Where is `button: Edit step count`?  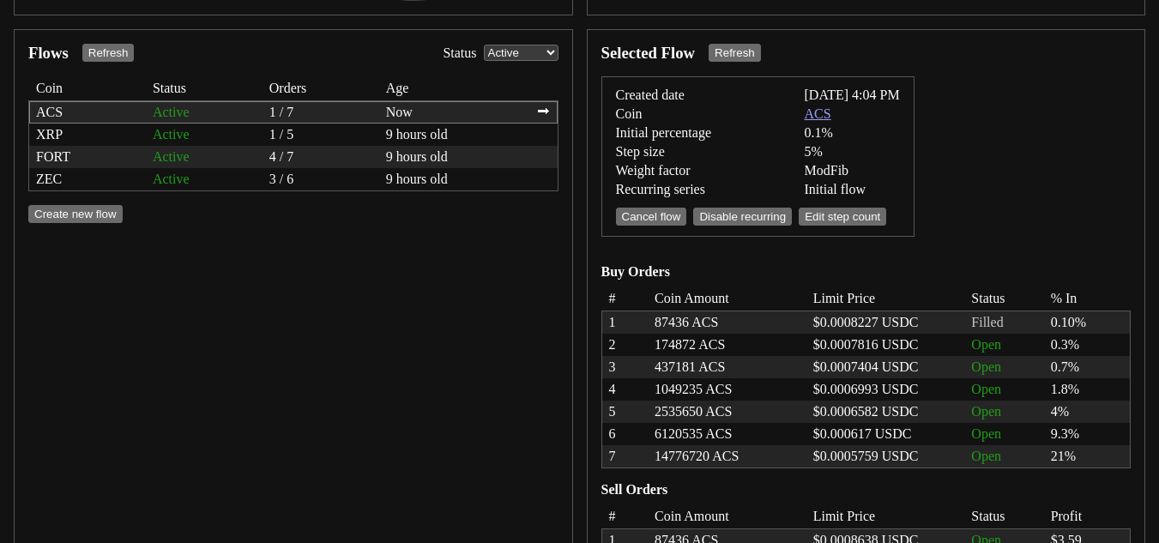 button: Edit step count is located at coordinates (842, 216).